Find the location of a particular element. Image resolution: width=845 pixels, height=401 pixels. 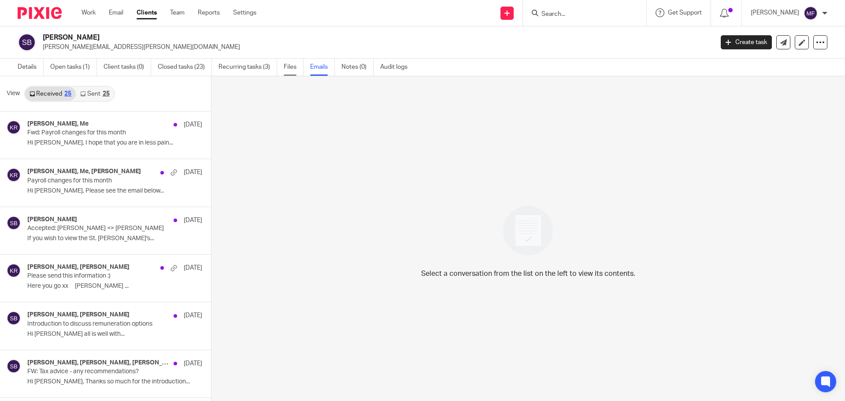

a: Received25 is located at coordinates (50, 94).